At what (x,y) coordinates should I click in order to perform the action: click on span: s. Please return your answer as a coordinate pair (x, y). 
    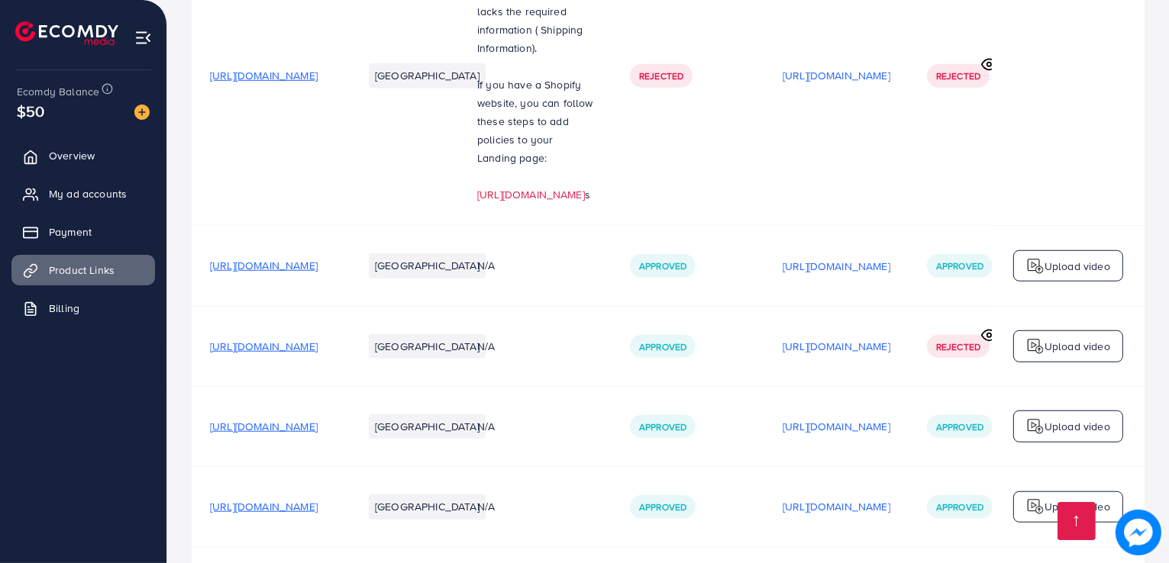
    Looking at the image, I should click on (587, 195).